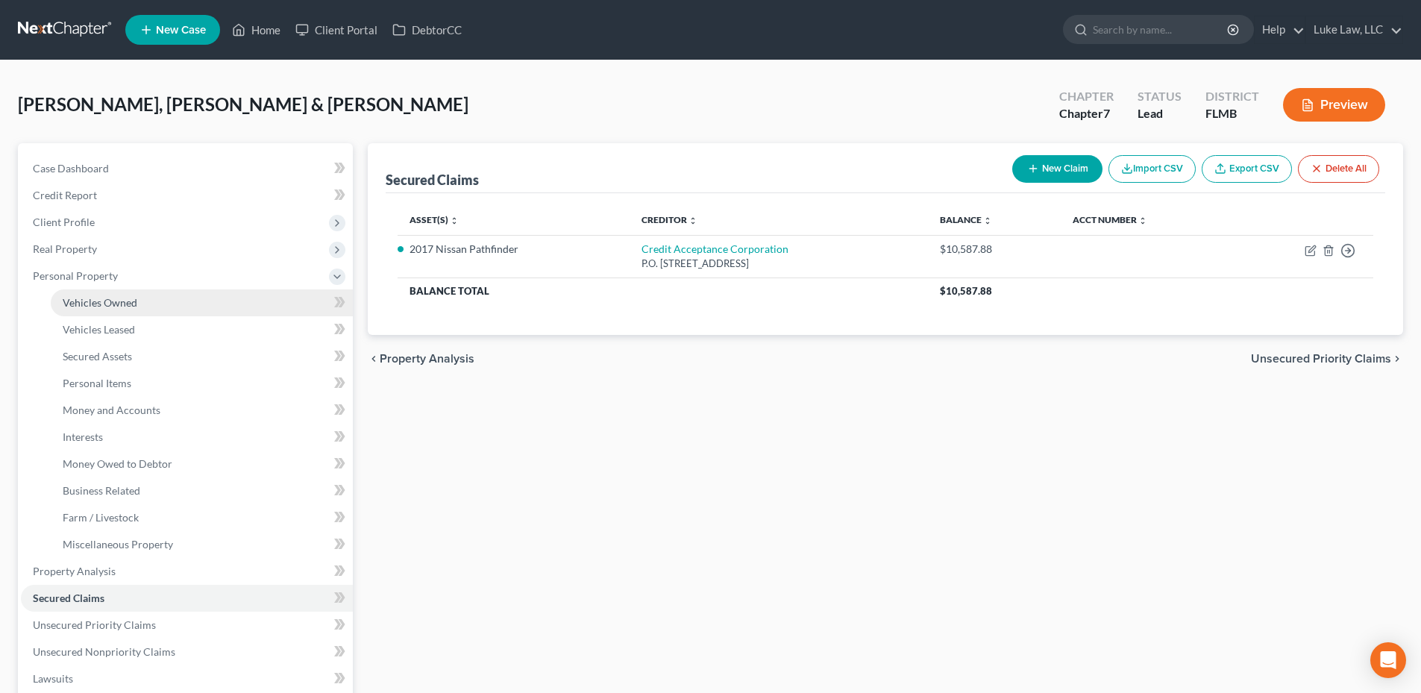 The image size is (1421, 693). What do you see at coordinates (65, 248) in the screenshot?
I see `span: Real Property` at bounding box center [65, 248].